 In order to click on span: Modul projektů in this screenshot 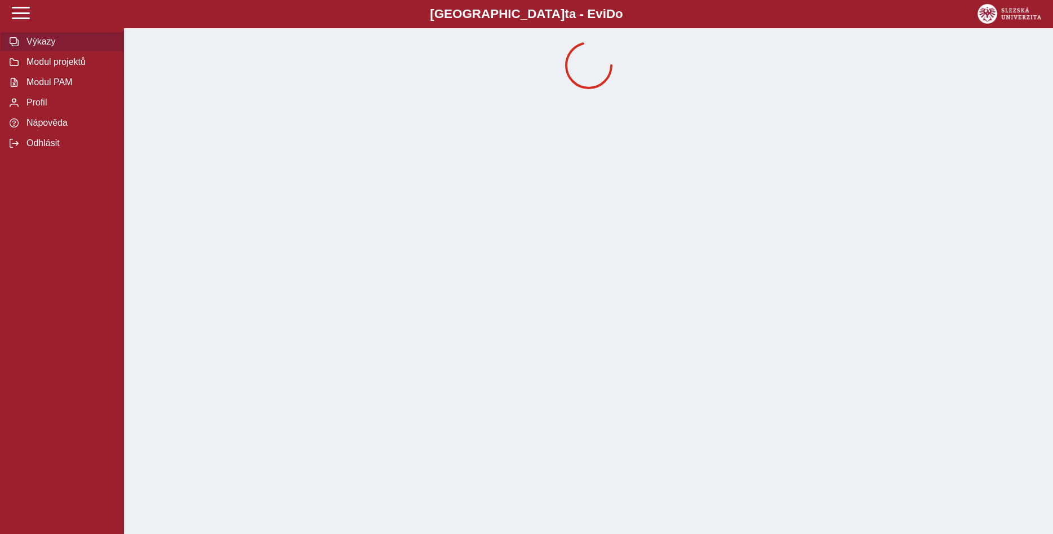, I will do `click(69, 62)`.